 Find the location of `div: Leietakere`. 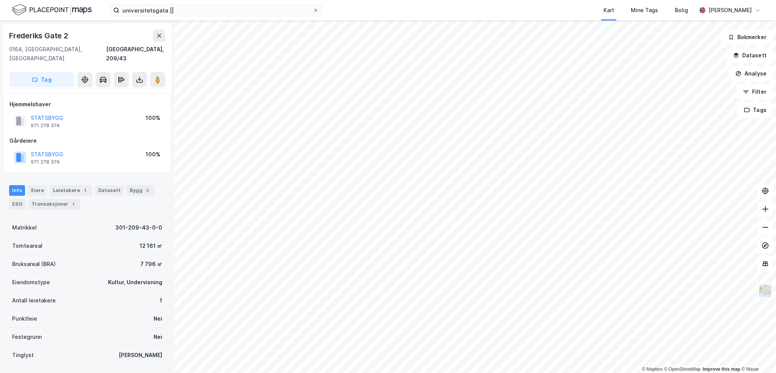

div: Leietakere is located at coordinates (71, 190).